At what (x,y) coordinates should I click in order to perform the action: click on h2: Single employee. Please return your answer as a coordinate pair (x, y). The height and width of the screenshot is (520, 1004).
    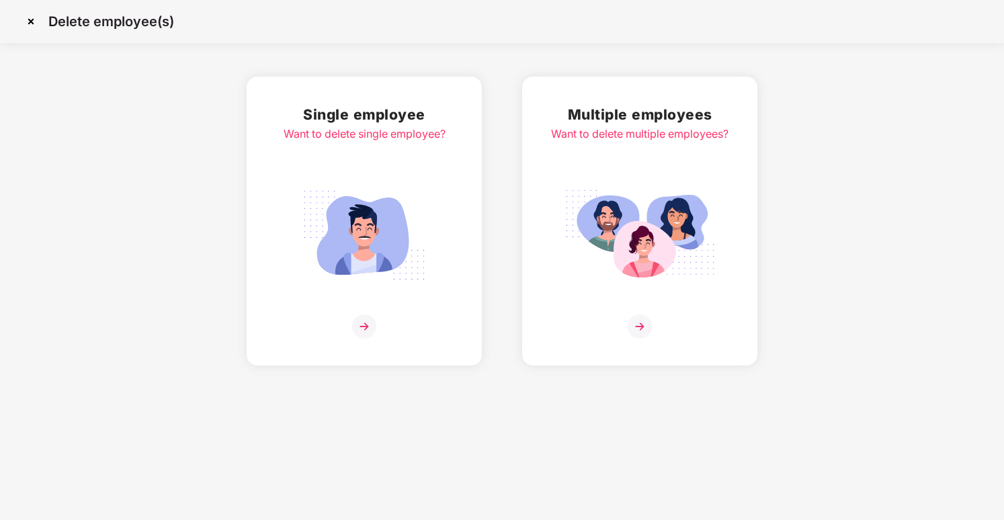
    Looking at the image, I should click on (364, 114).